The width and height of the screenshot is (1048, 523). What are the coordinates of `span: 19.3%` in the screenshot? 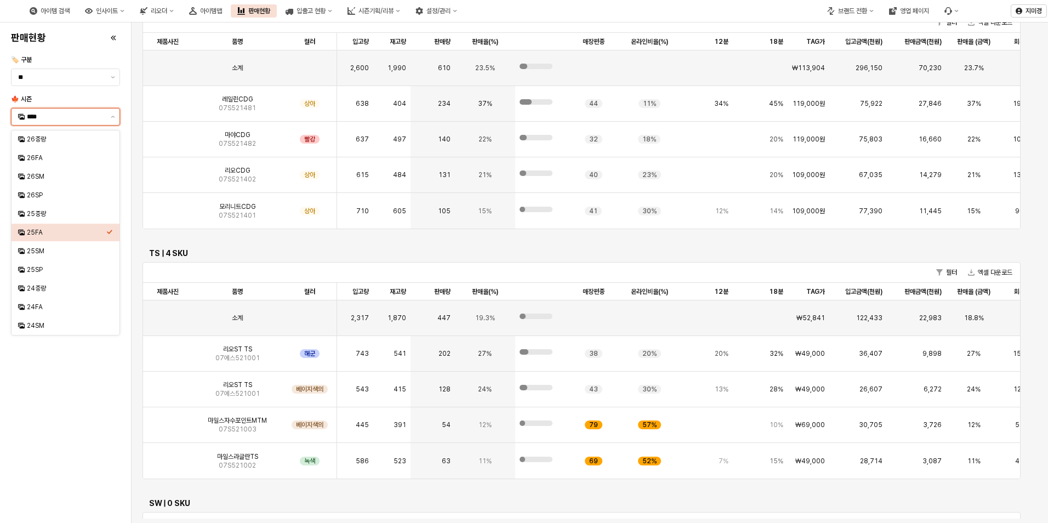 It's located at (485, 318).